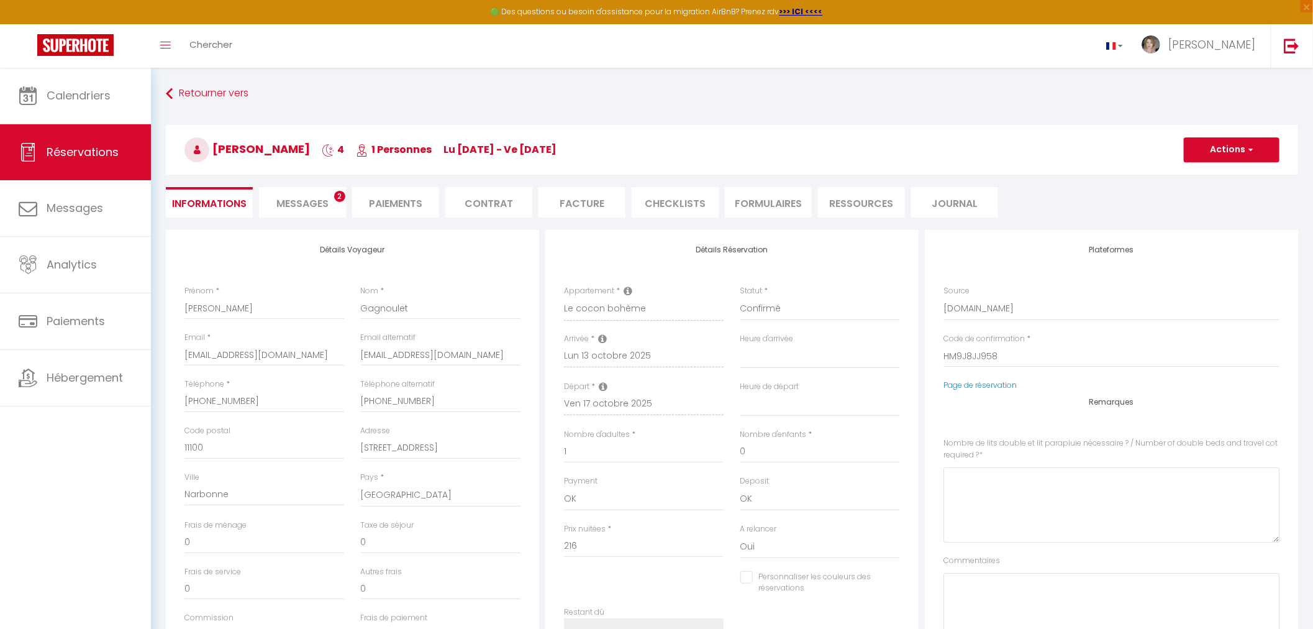 The image size is (1313, 629). Describe the element at coordinates (489, 202) in the screenshot. I see `li: Contrat` at that location.